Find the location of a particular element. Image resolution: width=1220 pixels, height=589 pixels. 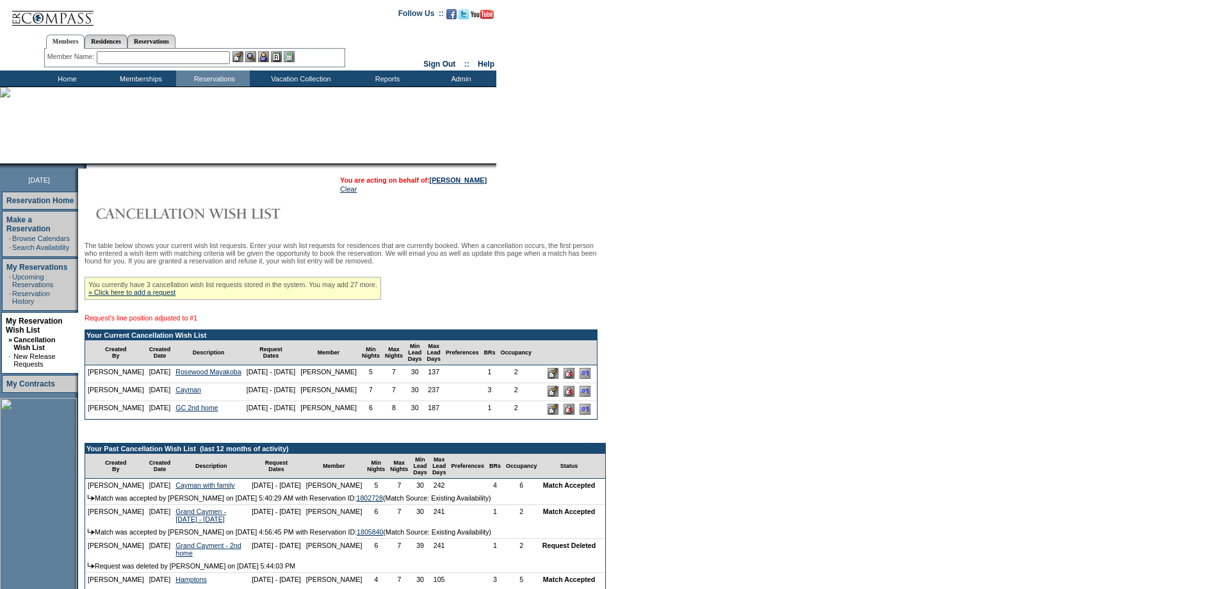

td: 8 is located at coordinates (394, 410).